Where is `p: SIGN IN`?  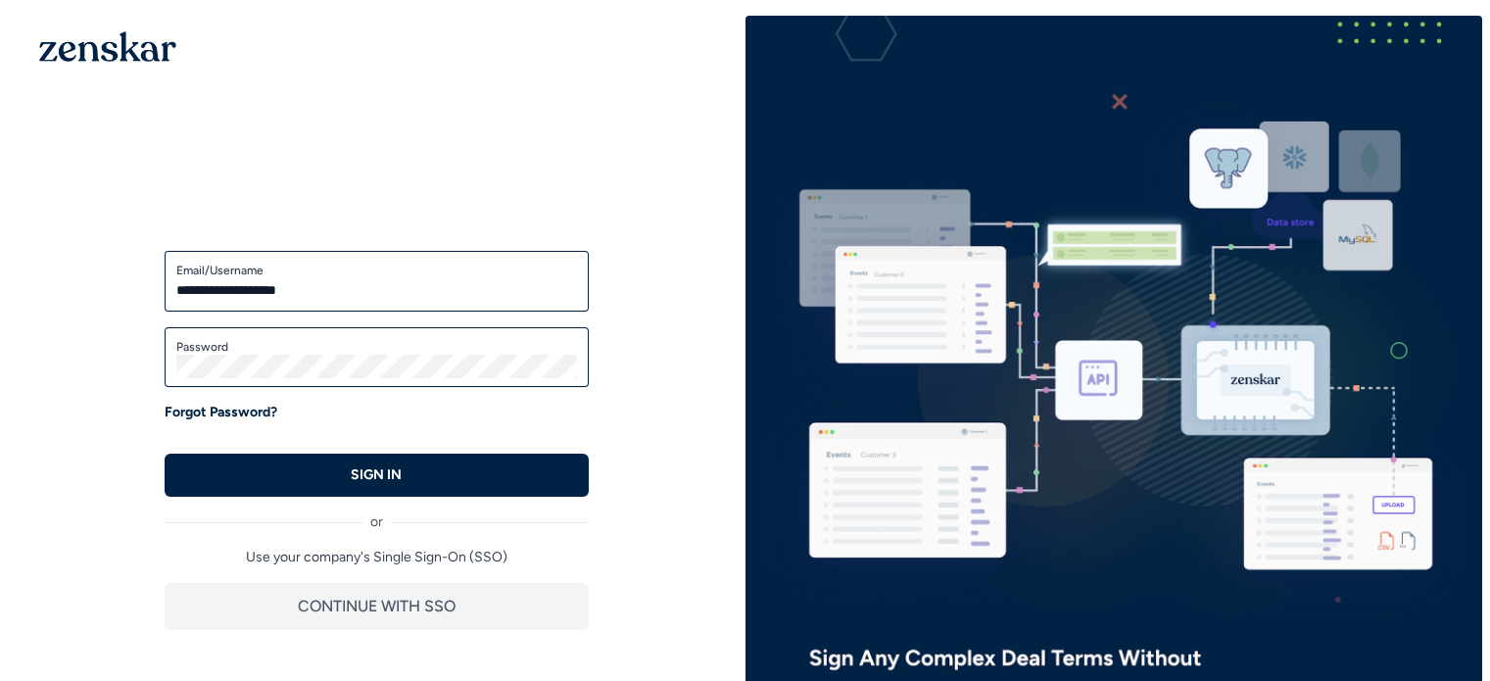 p: SIGN IN is located at coordinates (376, 475).